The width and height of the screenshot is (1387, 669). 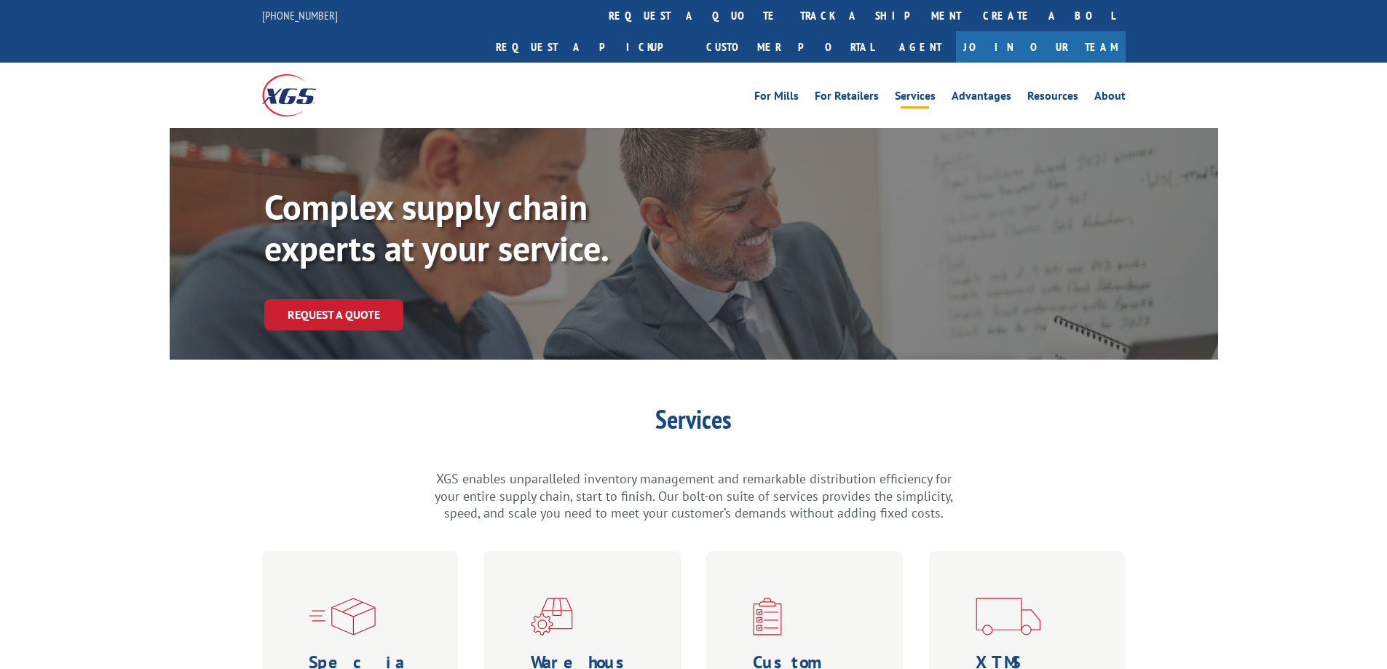 I want to click on h1: Services, so click(x=694, y=423).